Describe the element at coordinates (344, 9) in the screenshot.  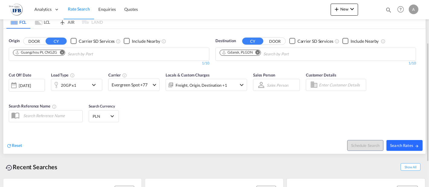
I see `span: New` at that location.